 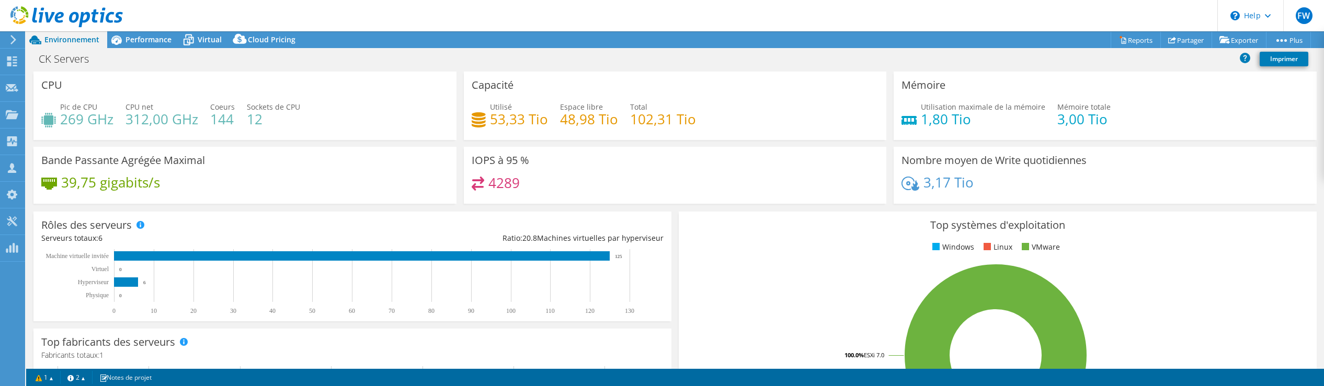 What do you see at coordinates (312, 311) in the screenshot?
I see `text: 50` at bounding box center [312, 311].